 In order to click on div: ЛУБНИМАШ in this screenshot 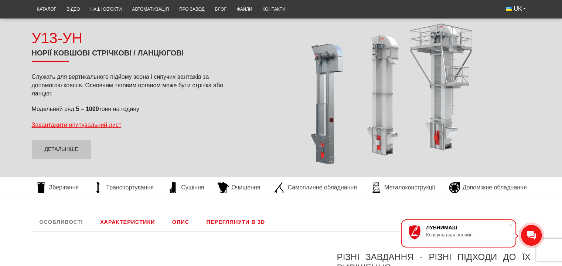, I will do `click(467, 227)`.